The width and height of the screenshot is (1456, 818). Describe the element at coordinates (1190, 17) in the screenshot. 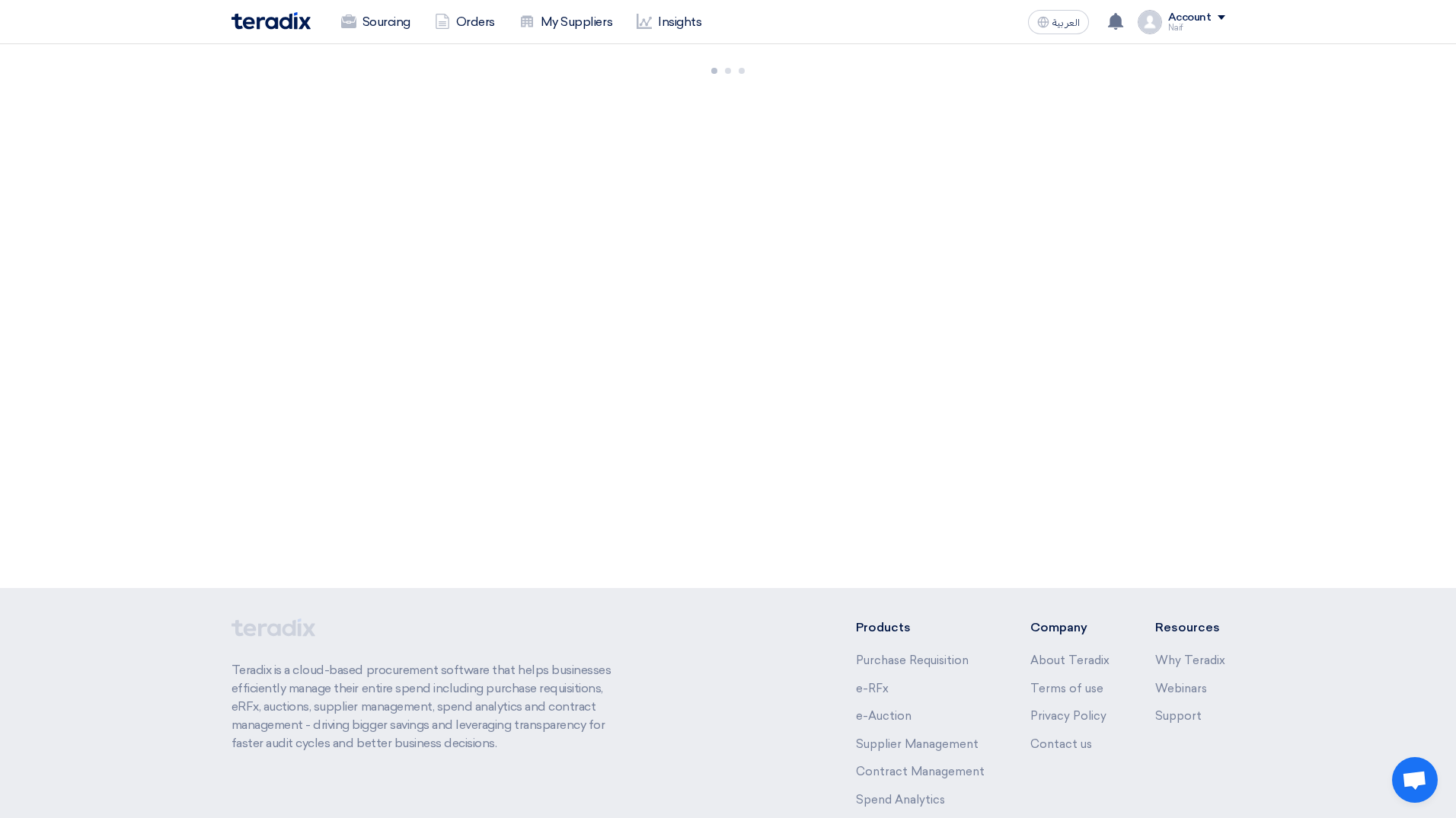

I see `div: Account` at that location.